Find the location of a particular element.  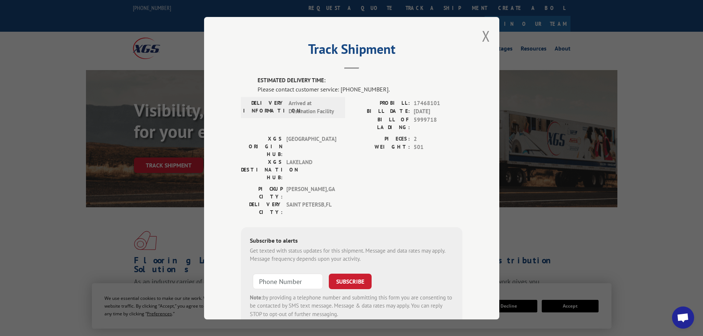

input: Phone Number is located at coordinates (288, 281).